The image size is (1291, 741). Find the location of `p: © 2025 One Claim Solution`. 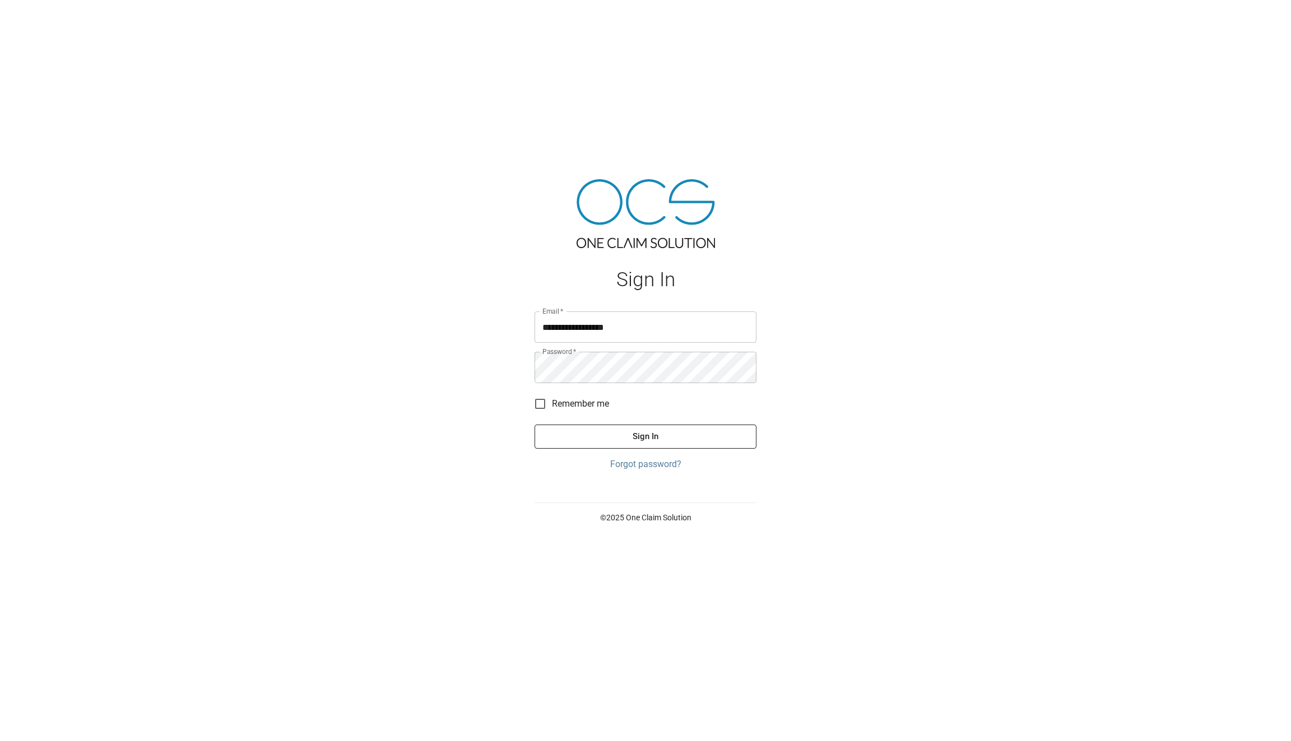

p: © 2025 One Claim Solution is located at coordinates (646, 518).